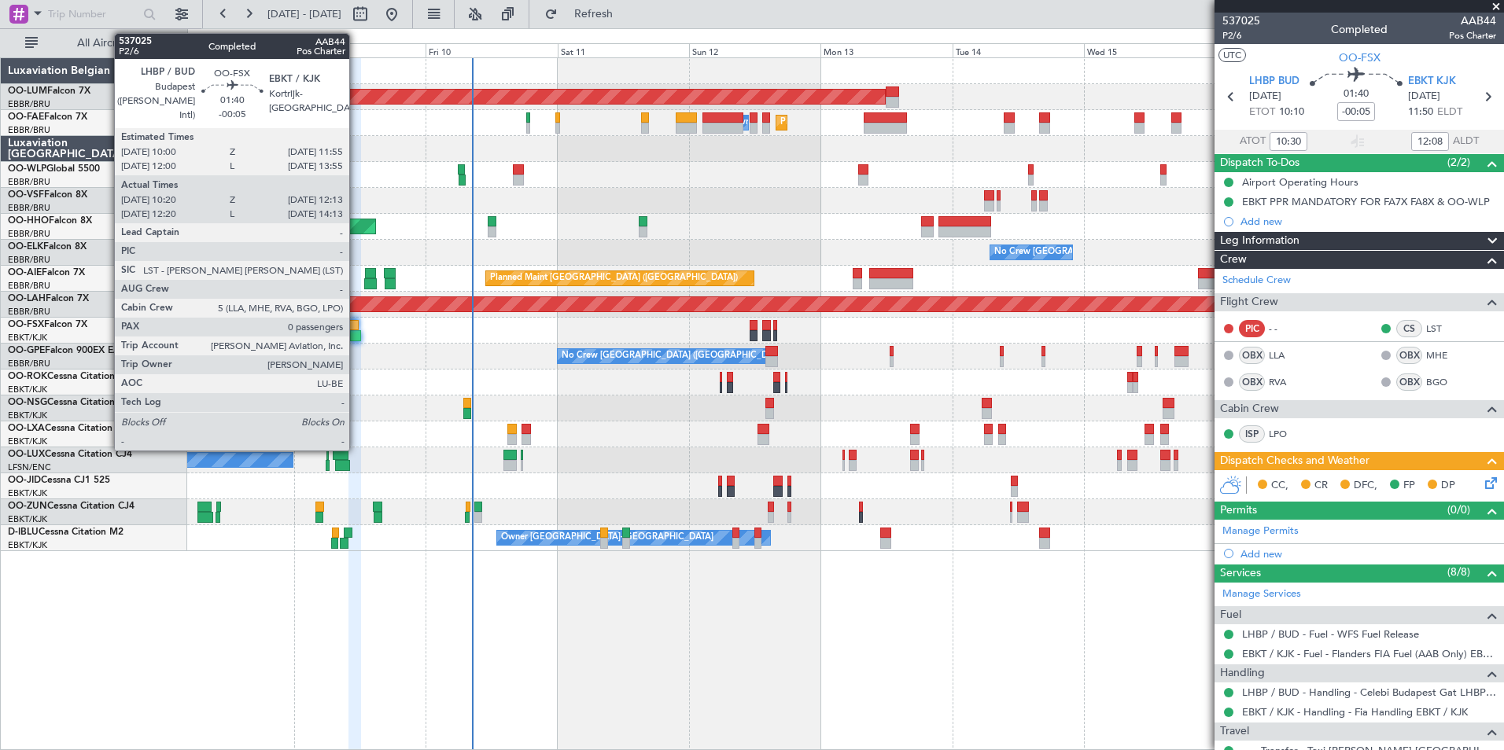 This screenshot has width=1504, height=750. Describe the element at coordinates (71, 377) in the screenshot. I see `a: OO-ROKCessna Citation CJ4` at that location.